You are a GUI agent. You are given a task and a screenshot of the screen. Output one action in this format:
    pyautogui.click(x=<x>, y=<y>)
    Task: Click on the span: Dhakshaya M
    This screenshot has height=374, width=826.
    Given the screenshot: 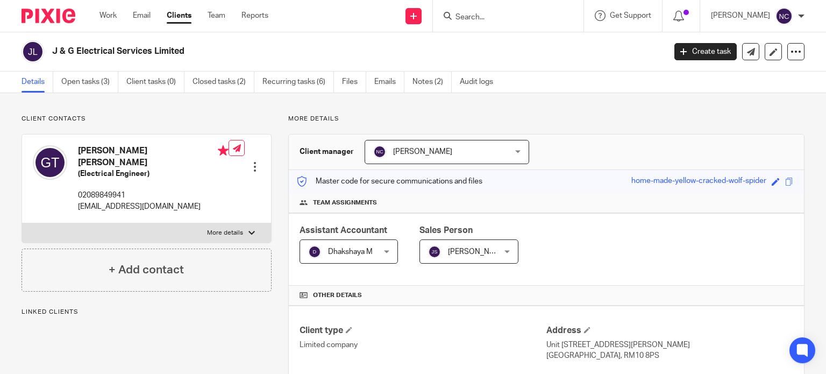 What is the action you would take?
    pyautogui.click(x=350, y=252)
    